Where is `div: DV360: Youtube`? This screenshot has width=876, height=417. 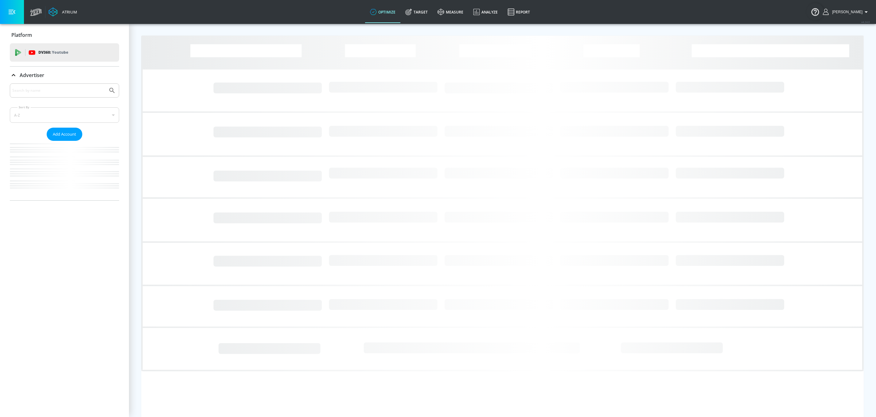 div: DV360: Youtube is located at coordinates (64, 53).